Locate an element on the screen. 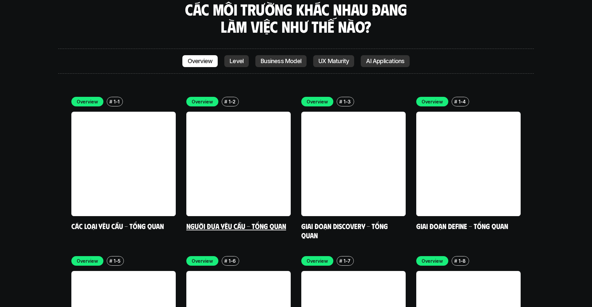  a: Overview is located at coordinates (200, 61).